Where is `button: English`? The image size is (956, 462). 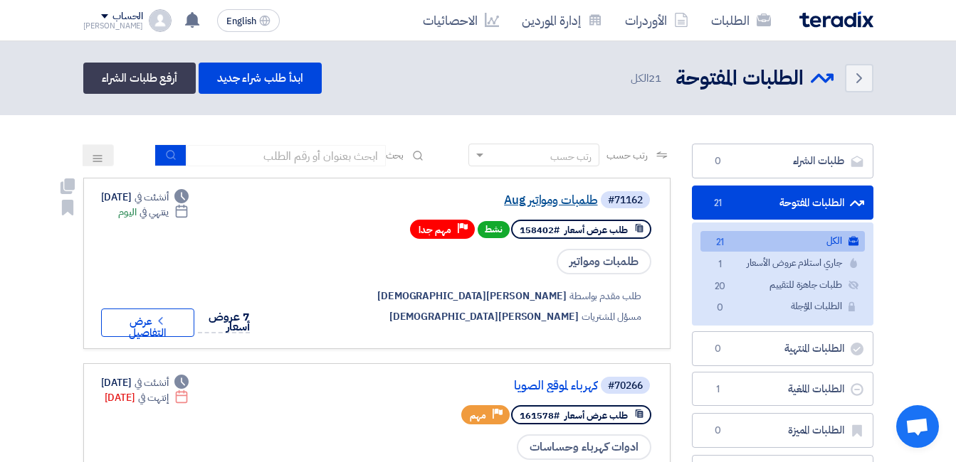
button: English is located at coordinates (248, 21).